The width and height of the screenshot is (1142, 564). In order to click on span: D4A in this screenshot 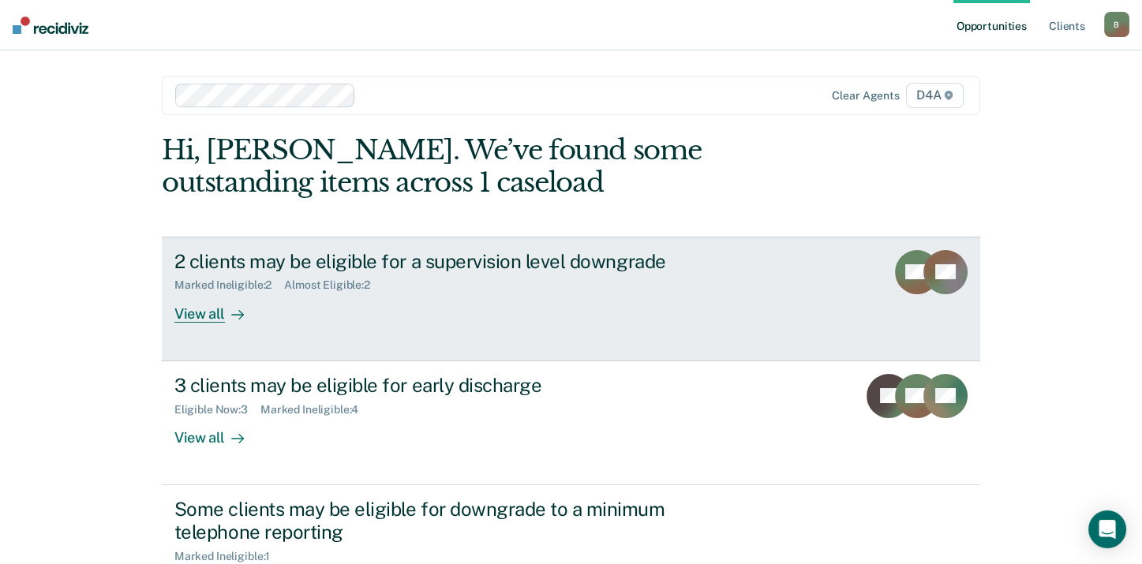, I will do `click(935, 96)`.